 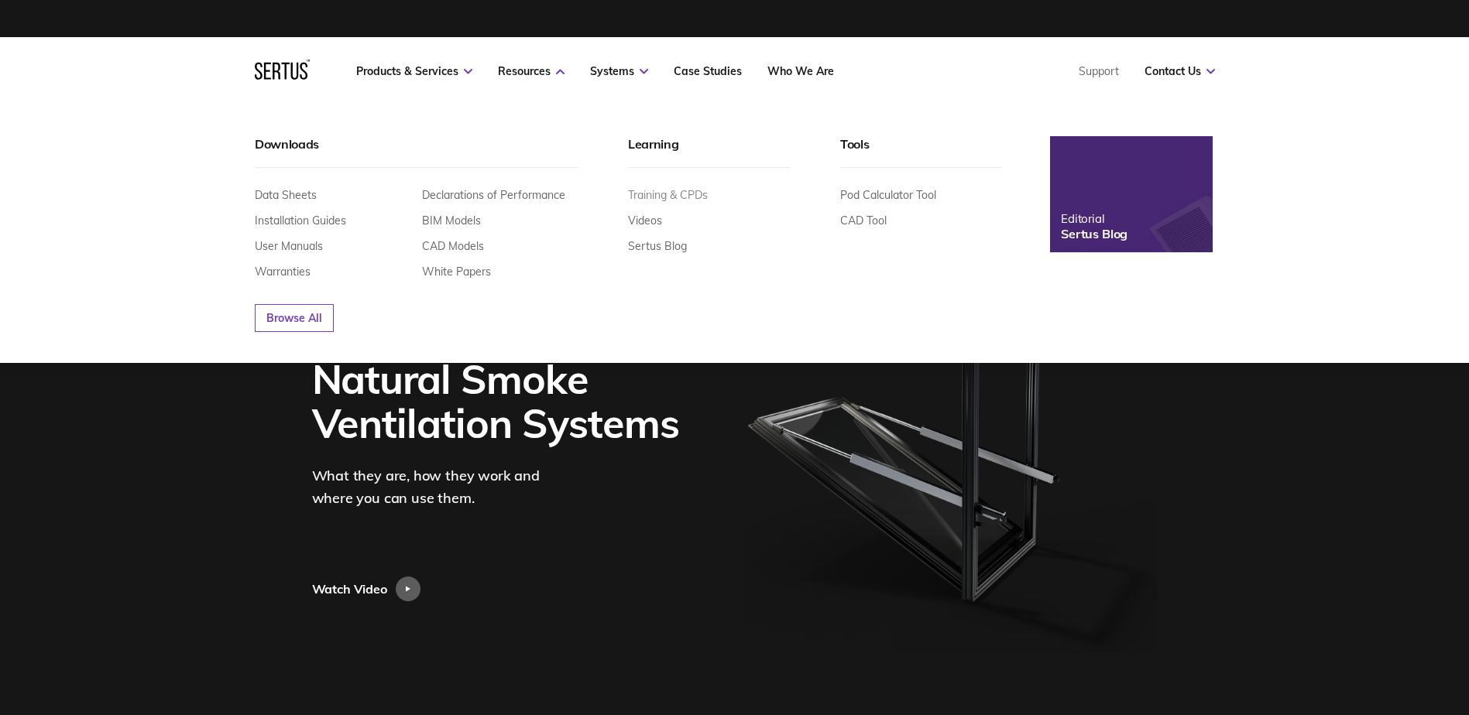 I want to click on a: Declarations of Performance, so click(x=493, y=195).